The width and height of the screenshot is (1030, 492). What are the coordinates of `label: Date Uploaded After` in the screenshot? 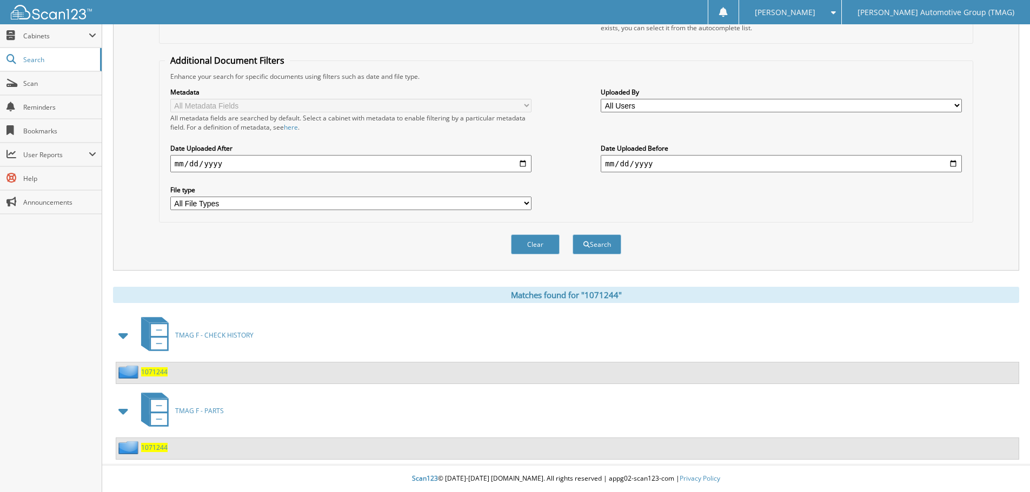 It's located at (351, 148).